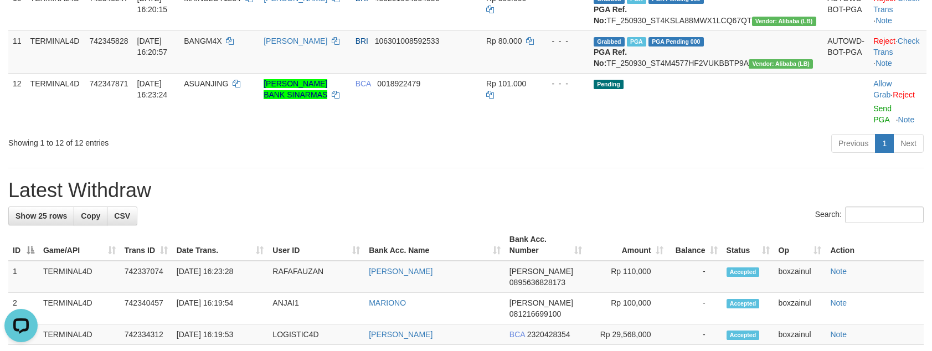  Describe the element at coordinates (695, 245) in the screenshot. I see `th: Balance: activate to sort column ascending` at that location.